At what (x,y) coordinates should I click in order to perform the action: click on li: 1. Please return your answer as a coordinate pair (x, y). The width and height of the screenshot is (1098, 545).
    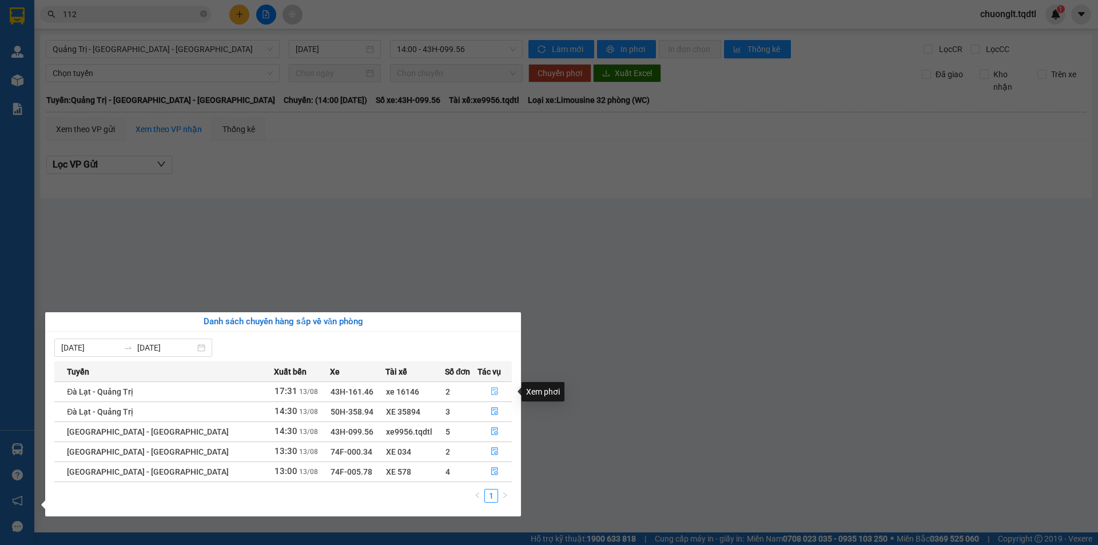
    Looking at the image, I should click on (491, 496).